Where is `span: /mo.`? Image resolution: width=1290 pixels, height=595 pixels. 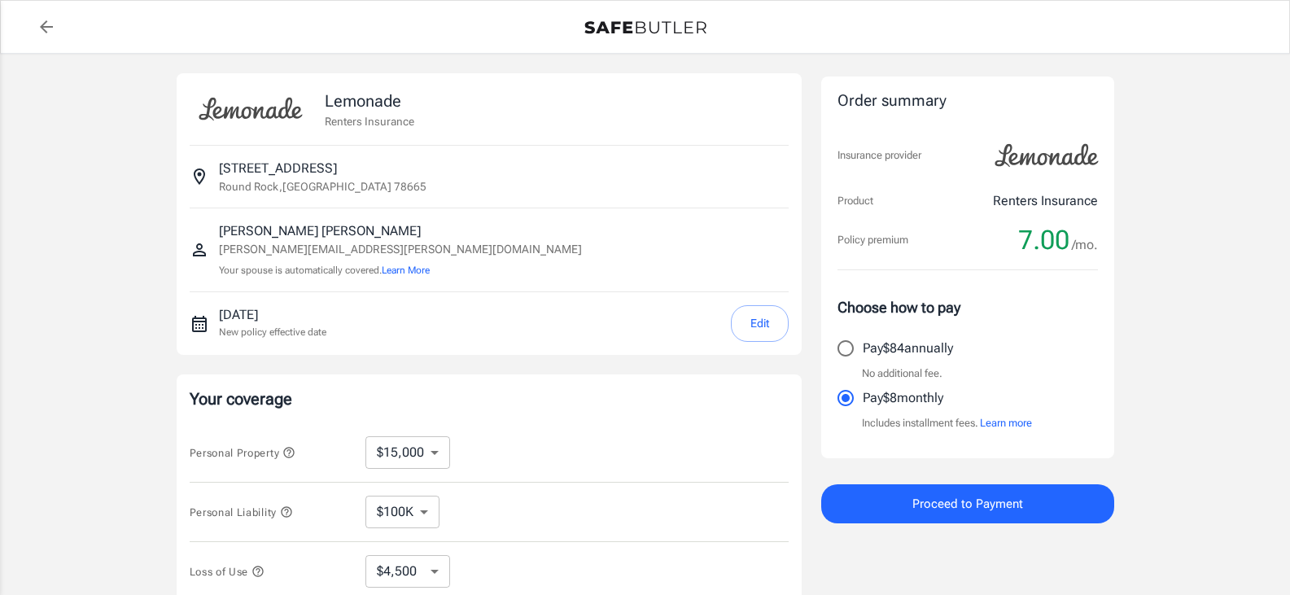
span: /mo. is located at coordinates (1085, 245).